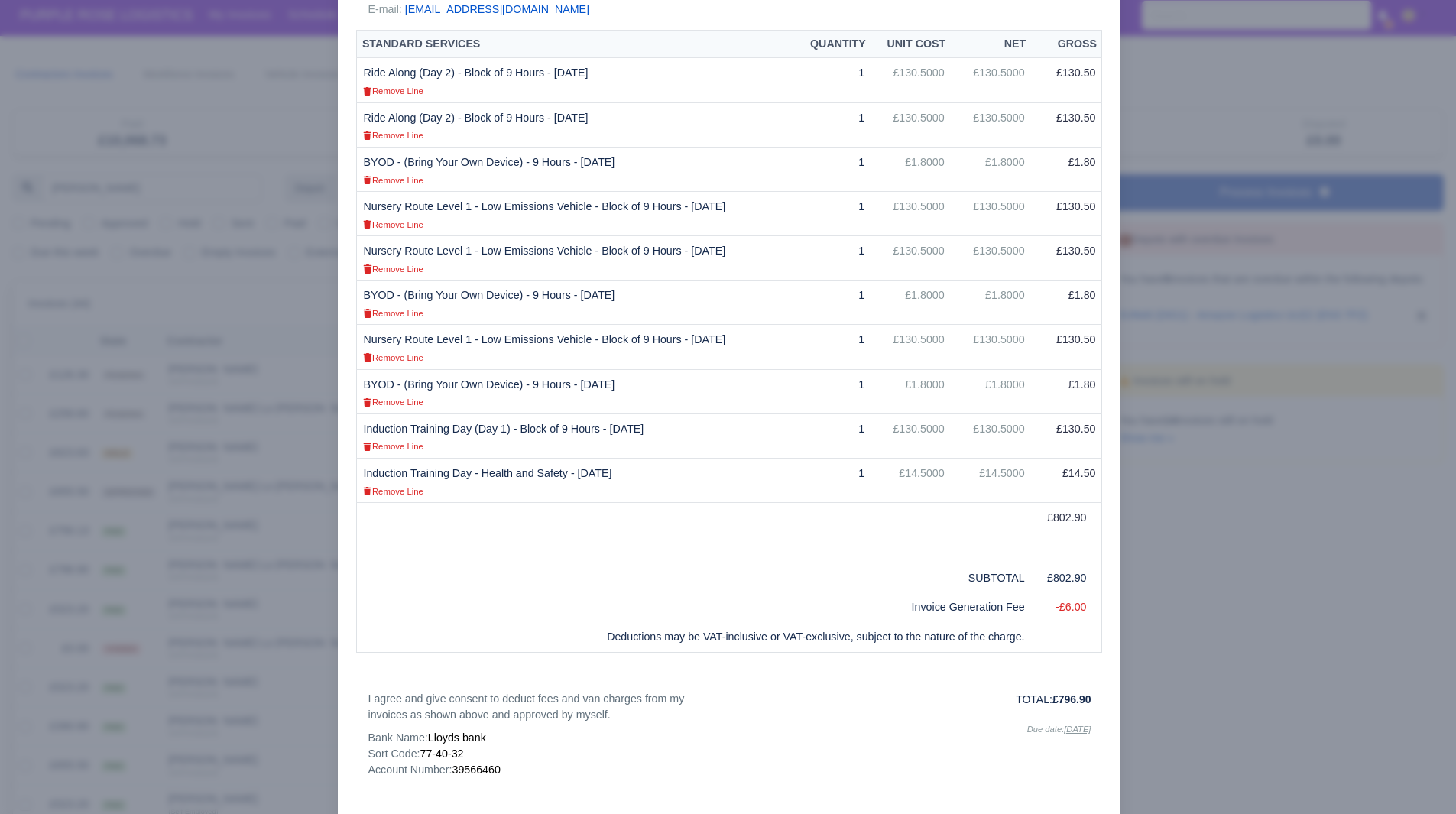  Describe the element at coordinates (385, 9) in the screenshot. I see `span: E-mail:` at that location.